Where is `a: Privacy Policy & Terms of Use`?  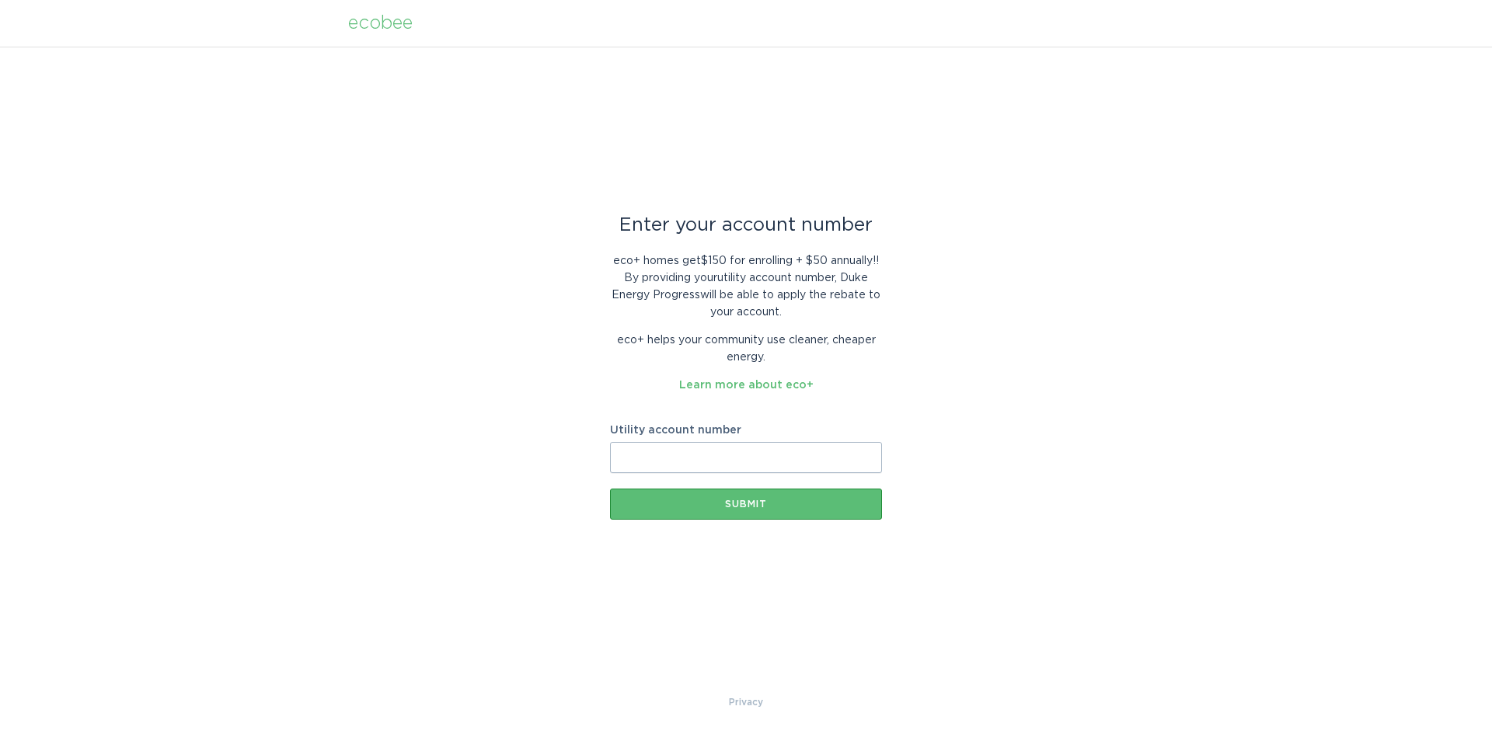 a: Privacy Policy & Terms of Use is located at coordinates (746, 702).